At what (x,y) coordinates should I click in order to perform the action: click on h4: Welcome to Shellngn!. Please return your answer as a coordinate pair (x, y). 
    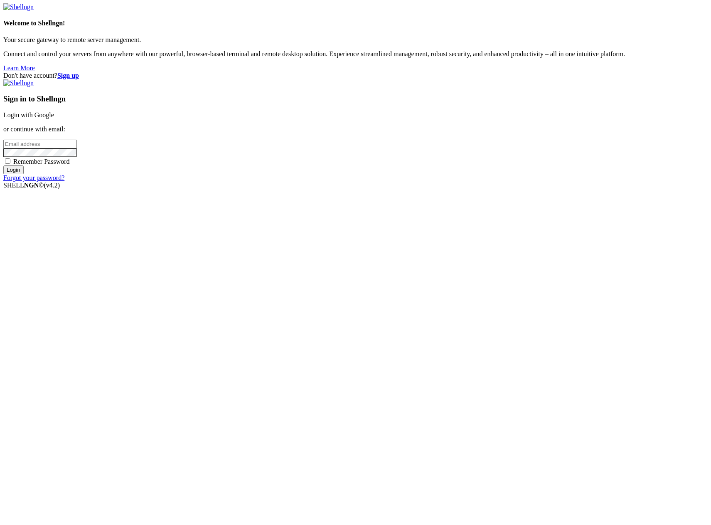
    Looking at the image, I should click on (355, 23).